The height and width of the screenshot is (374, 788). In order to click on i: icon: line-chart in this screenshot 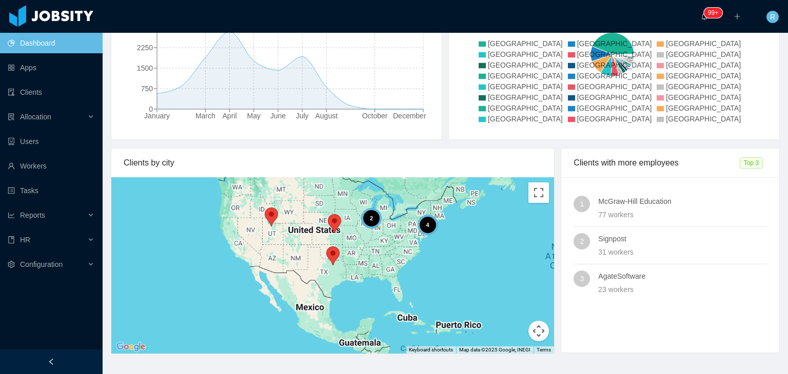, I will do `click(11, 215)`.